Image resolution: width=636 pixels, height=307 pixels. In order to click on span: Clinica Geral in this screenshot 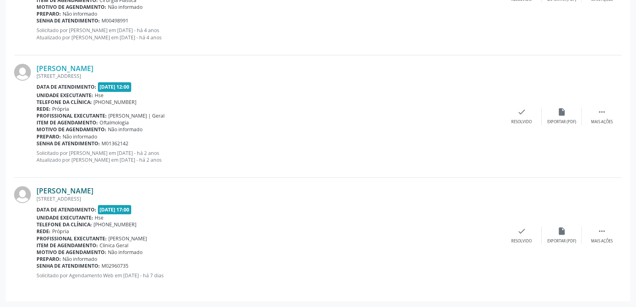, I will do `click(114, 245)`.